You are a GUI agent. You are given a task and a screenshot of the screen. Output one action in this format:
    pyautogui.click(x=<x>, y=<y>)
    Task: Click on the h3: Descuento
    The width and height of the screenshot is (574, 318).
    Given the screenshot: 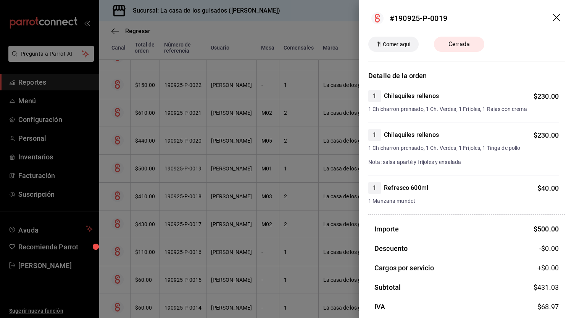 What is the action you would take?
    pyautogui.click(x=391, y=249)
    